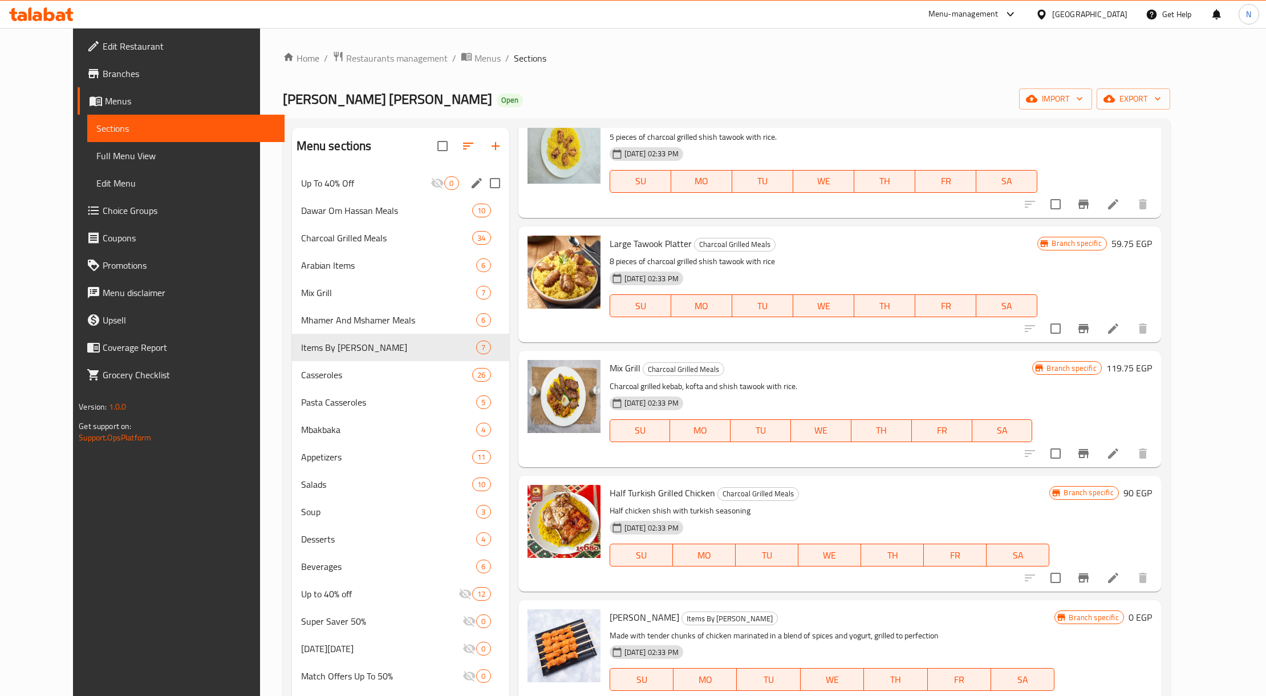  What do you see at coordinates (496, 146) in the screenshot?
I see `button: Add section` at bounding box center [496, 146].